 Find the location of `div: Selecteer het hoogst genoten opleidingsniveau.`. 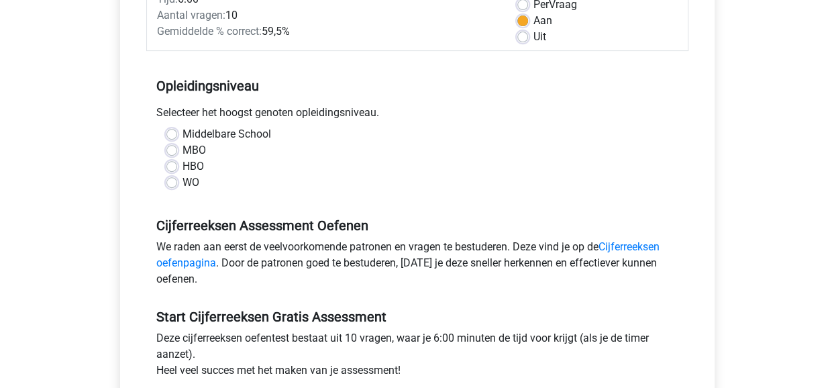

div: Selecteer het hoogst genoten opleidingsniveau. is located at coordinates (417, 115).